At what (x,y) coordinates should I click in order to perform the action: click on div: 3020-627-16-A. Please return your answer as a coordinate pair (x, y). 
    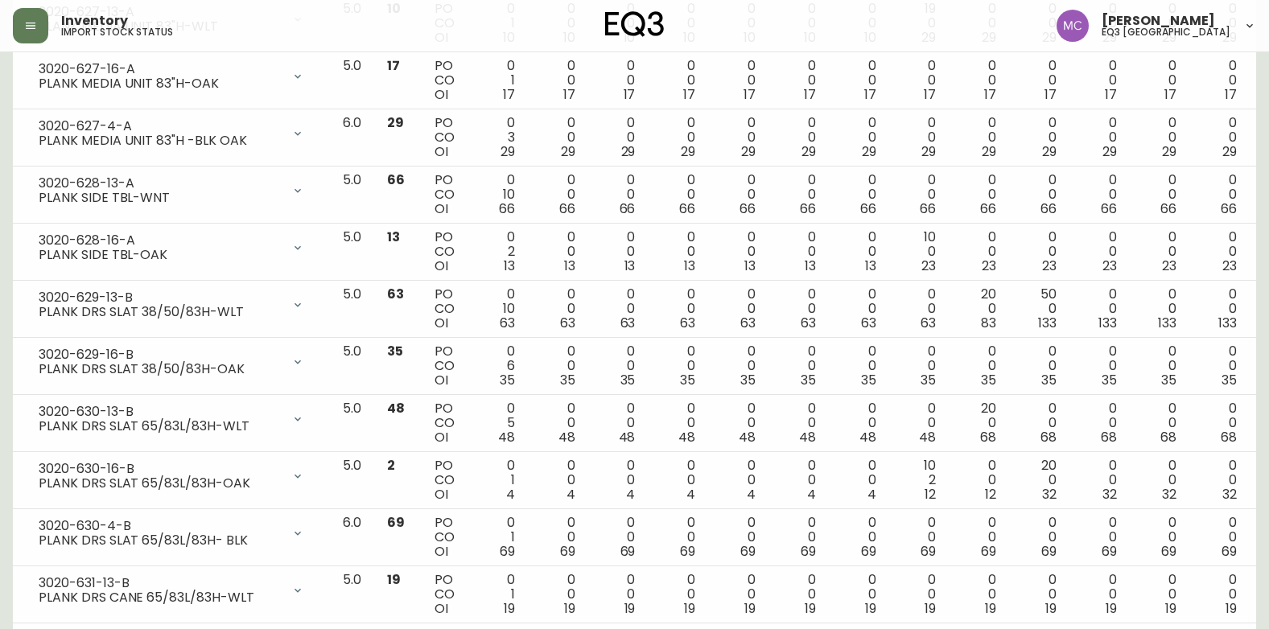
    Looking at the image, I should click on (160, 69).